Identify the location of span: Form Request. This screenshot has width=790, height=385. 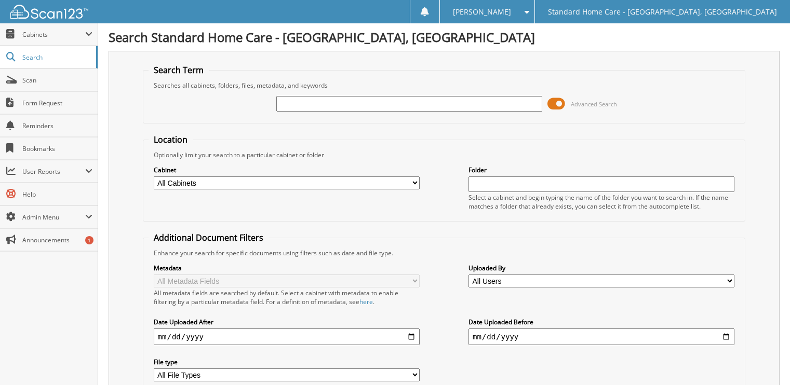
(57, 103).